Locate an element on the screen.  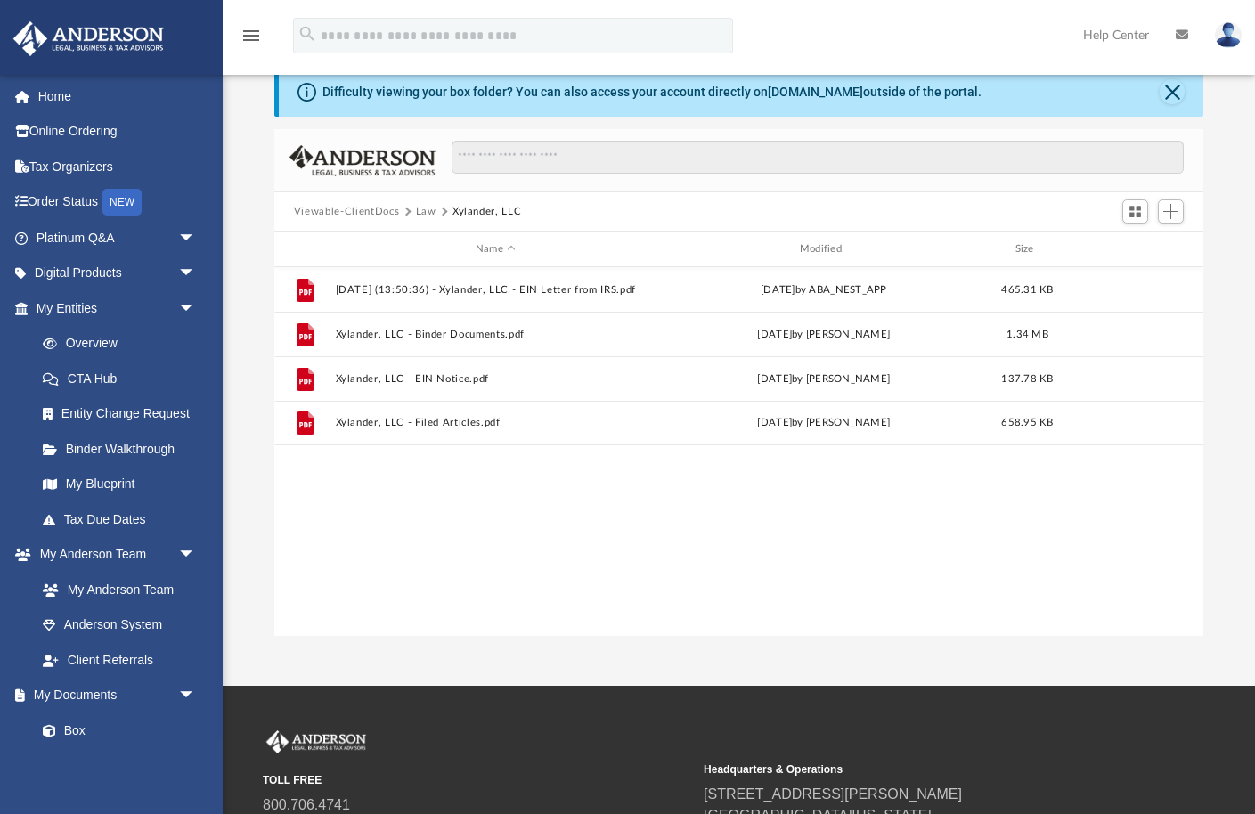
button: Xylander, LLC is located at coordinates (486, 212).